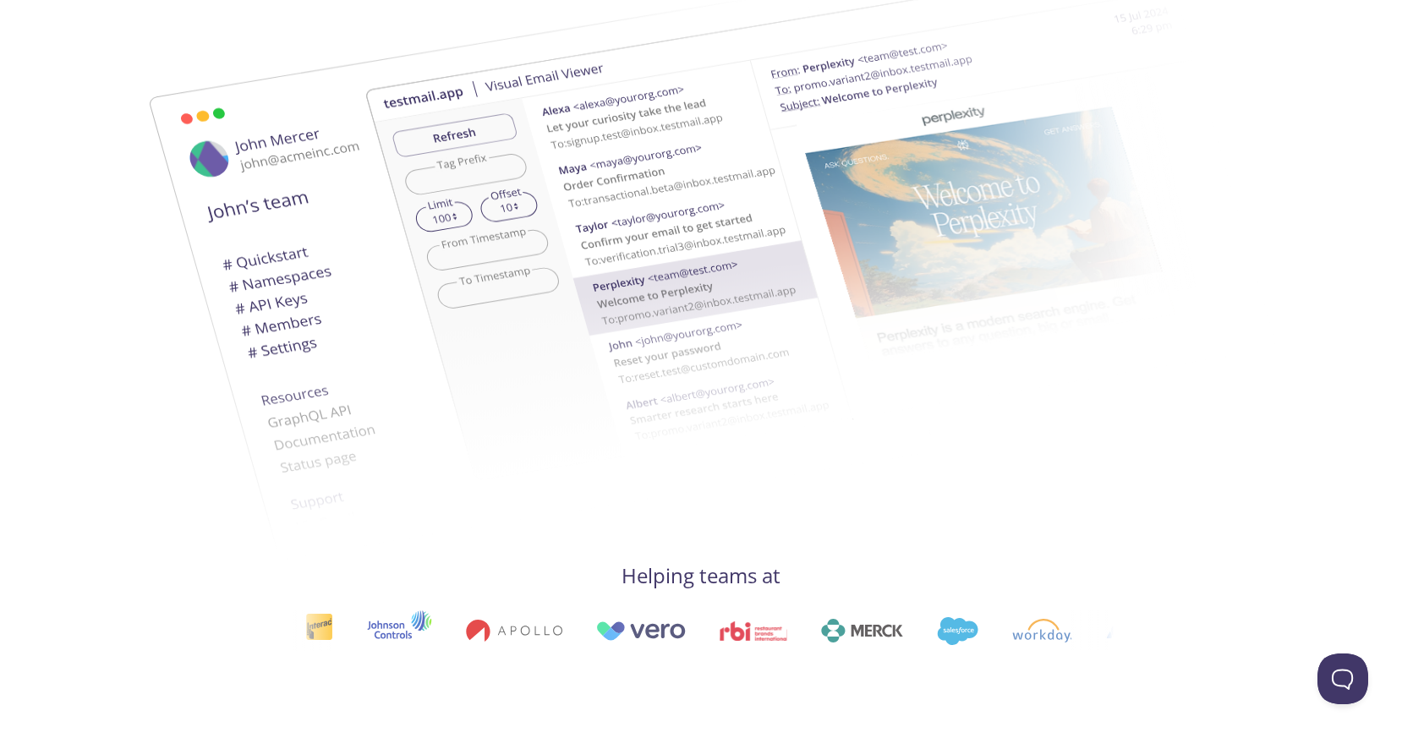 Image resolution: width=1402 pixels, height=738 pixels. What do you see at coordinates (392, 631) in the screenshot?
I see `img: johnsoncontrols` at bounding box center [392, 631].